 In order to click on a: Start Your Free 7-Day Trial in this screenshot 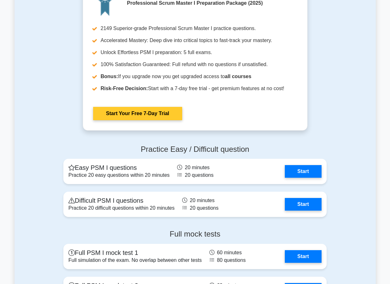, I will do `click(137, 114)`.